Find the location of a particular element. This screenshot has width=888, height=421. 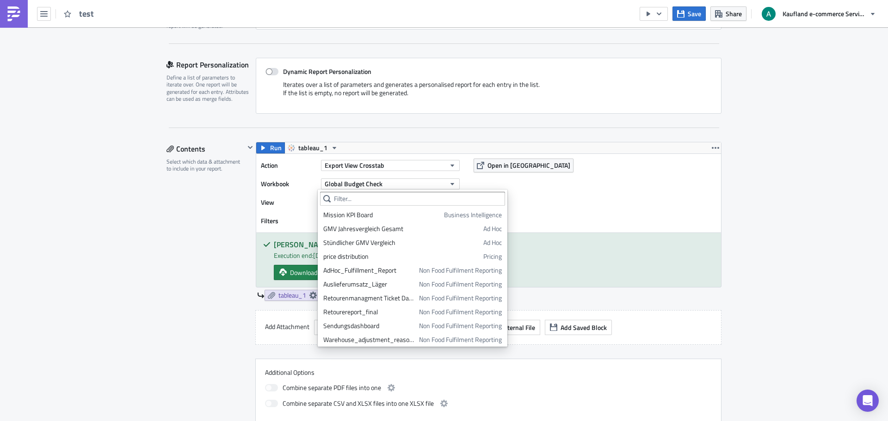

span: Save is located at coordinates (694, 13).